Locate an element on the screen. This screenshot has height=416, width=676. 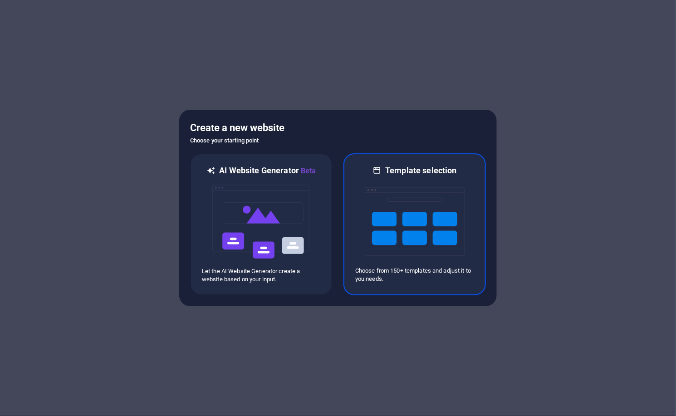
p: Choose from 150+ templates and adjust it to you needs. is located at coordinates (415, 275).